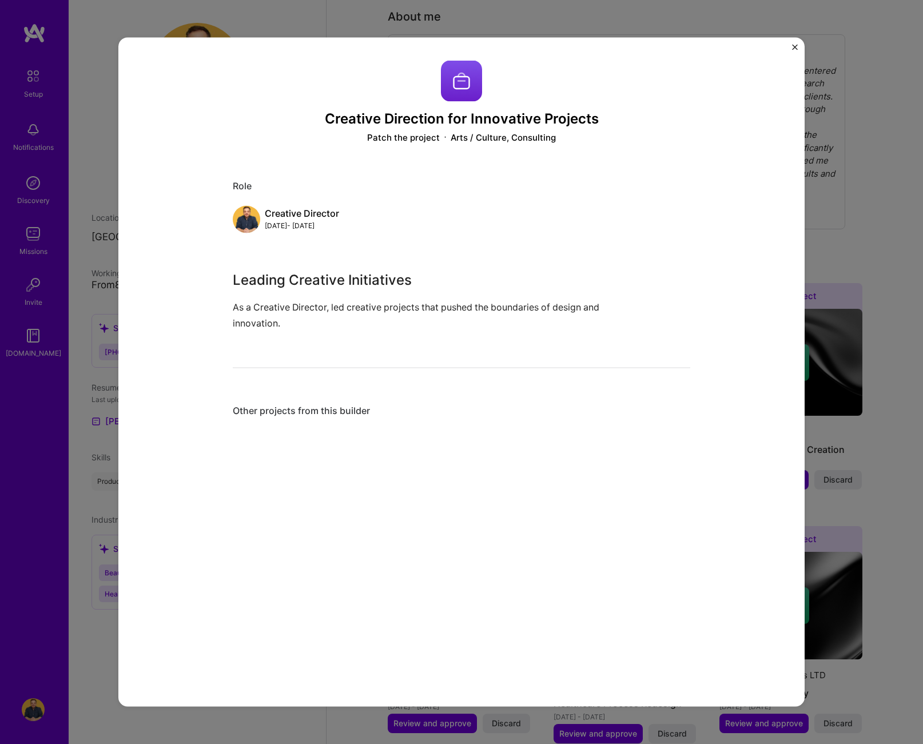 The image size is (923, 744). I want to click on img: Company logo, so click(461, 81).